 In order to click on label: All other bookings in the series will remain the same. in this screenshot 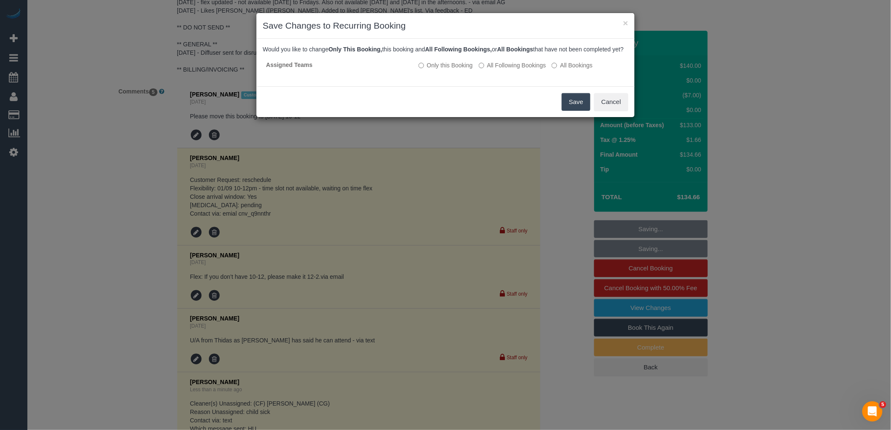, I will do `click(445, 65)`.